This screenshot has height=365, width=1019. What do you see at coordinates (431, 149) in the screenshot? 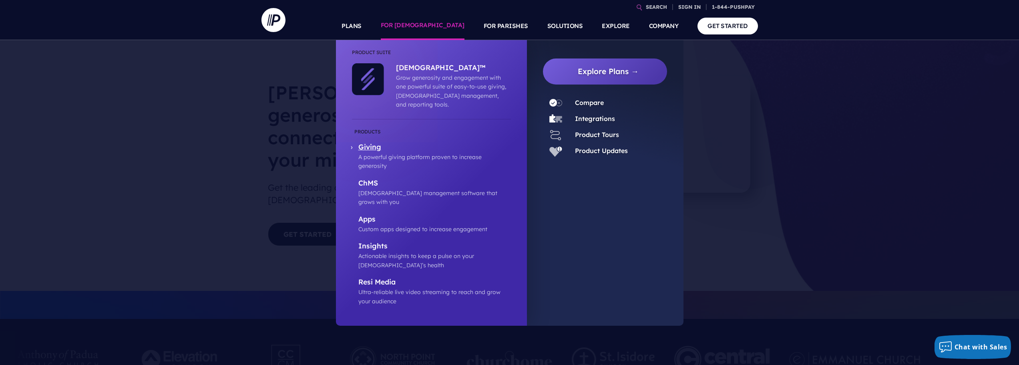
I see `a: Giving A powerful giving platform proven to increase generosity` at bounding box center [431, 149].